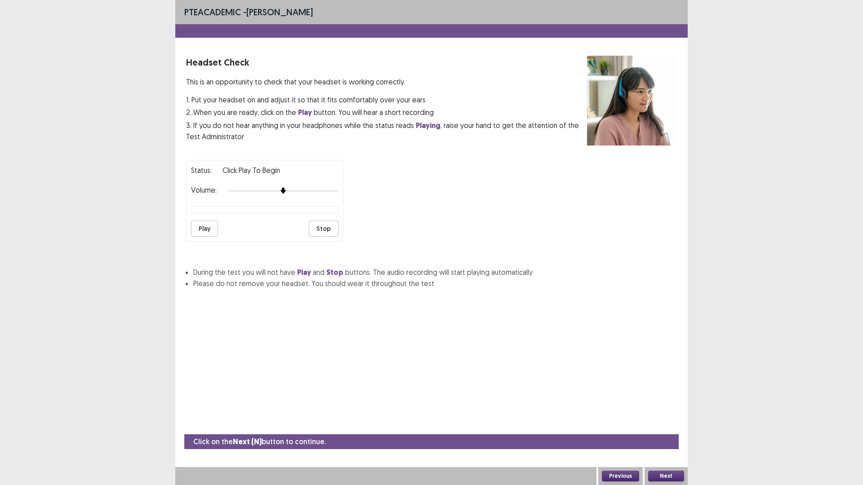  What do you see at coordinates (247, 442) in the screenshot?
I see `strong: Next (N)` at bounding box center [247, 442].